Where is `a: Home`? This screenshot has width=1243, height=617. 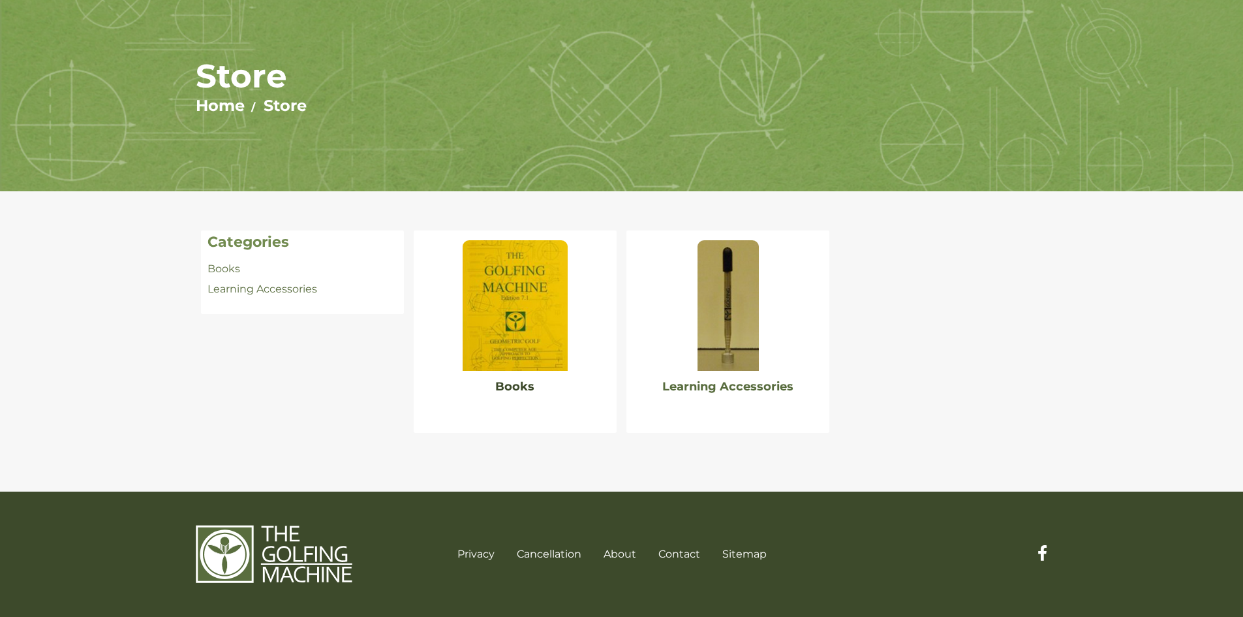 a: Home is located at coordinates (220, 105).